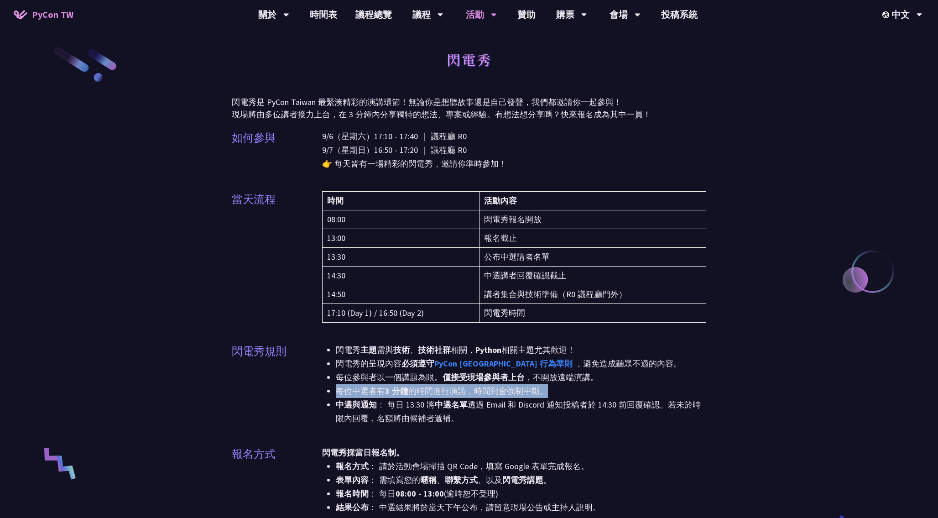 The height and width of the screenshot is (518, 938). I want to click on td: 公布中選講者名單, so click(593, 257).